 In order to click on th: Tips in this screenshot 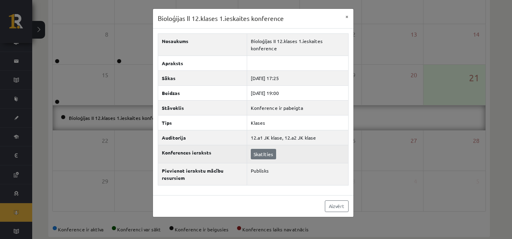, I will do `click(202, 122)`.